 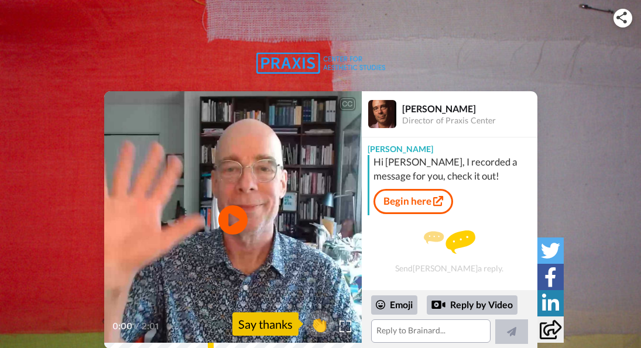 What do you see at coordinates (345, 327) in the screenshot?
I see `img: Full screen` at bounding box center [345, 327].